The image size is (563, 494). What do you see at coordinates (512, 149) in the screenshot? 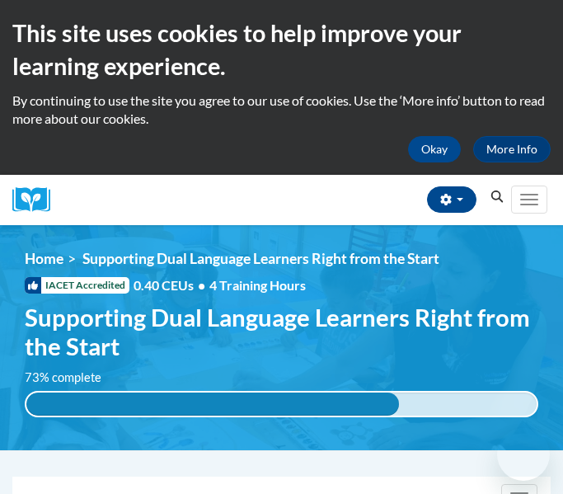
I see `a: More Info` at bounding box center [512, 149].